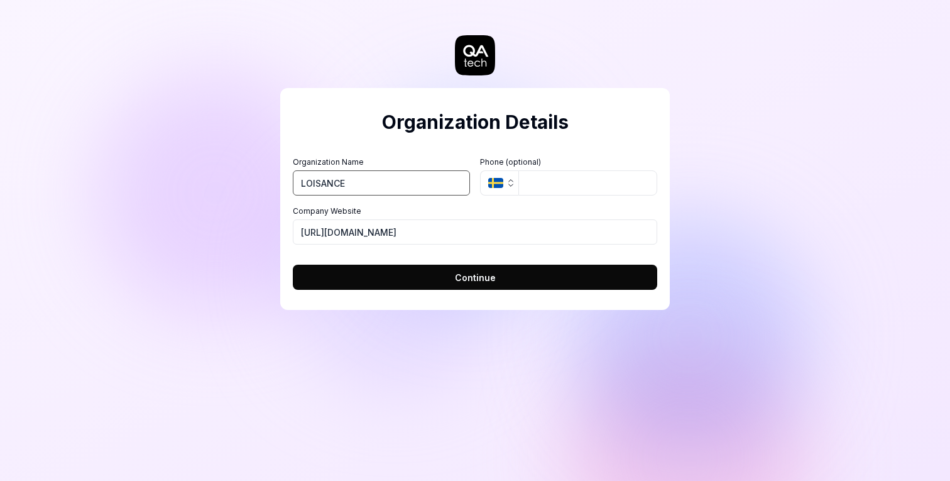 This screenshot has width=950, height=481. I want to click on span: Continue, so click(475, 277).